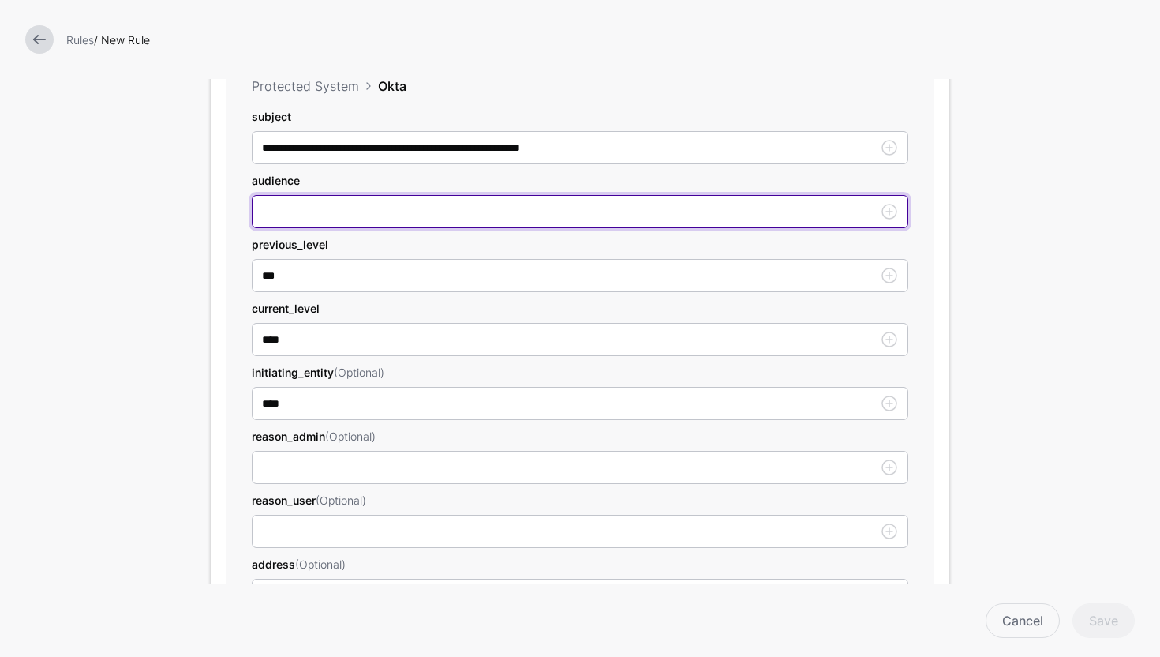  I want to click on label: reason_user, so click(309, 500).